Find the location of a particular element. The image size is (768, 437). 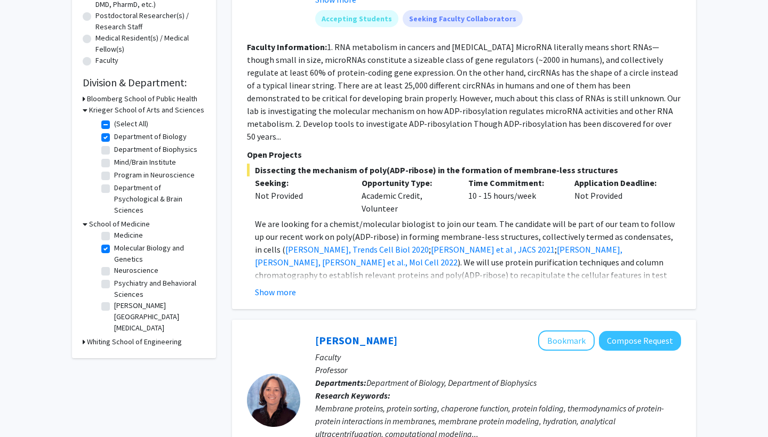

p: We are looking for a chemist/molecular biologist to join our team. The candidate will be part of ... is located at coordinates (468, 262).